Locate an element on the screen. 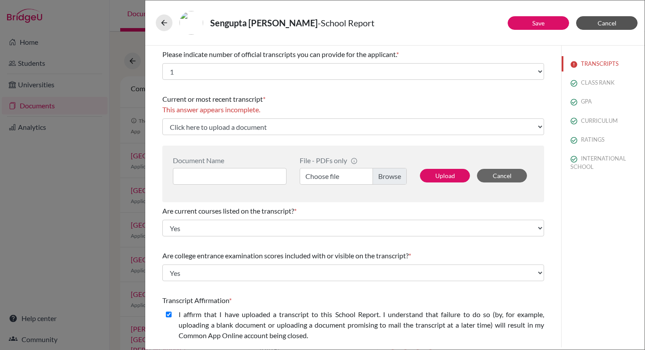 Image resolution: width=645 pixels, height=350 pixels. span: Current or most recent transcript is located at coordinates (212, 99).